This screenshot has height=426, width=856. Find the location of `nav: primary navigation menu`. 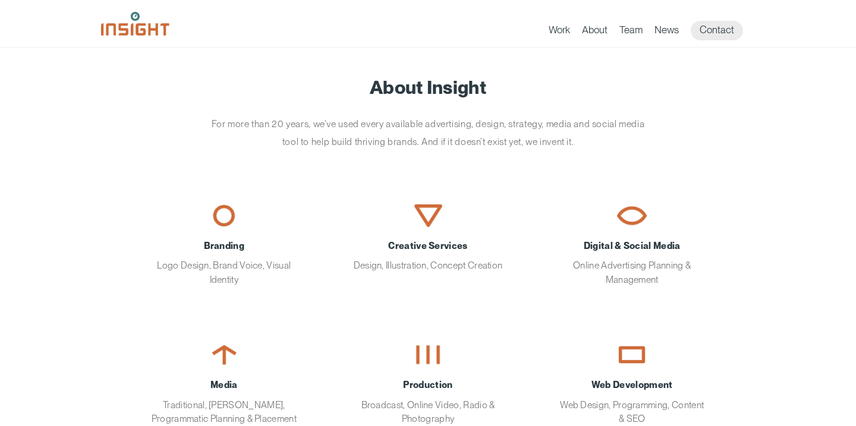

nav: primary navigation menu is located at coordinates (651, 30).